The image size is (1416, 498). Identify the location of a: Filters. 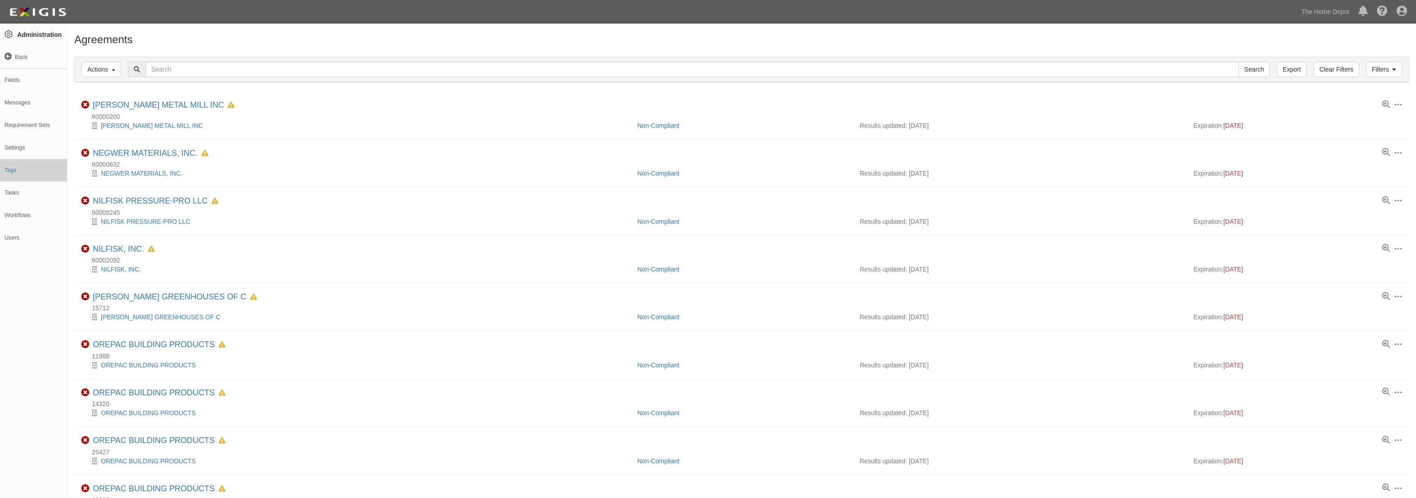
(1384, 69).